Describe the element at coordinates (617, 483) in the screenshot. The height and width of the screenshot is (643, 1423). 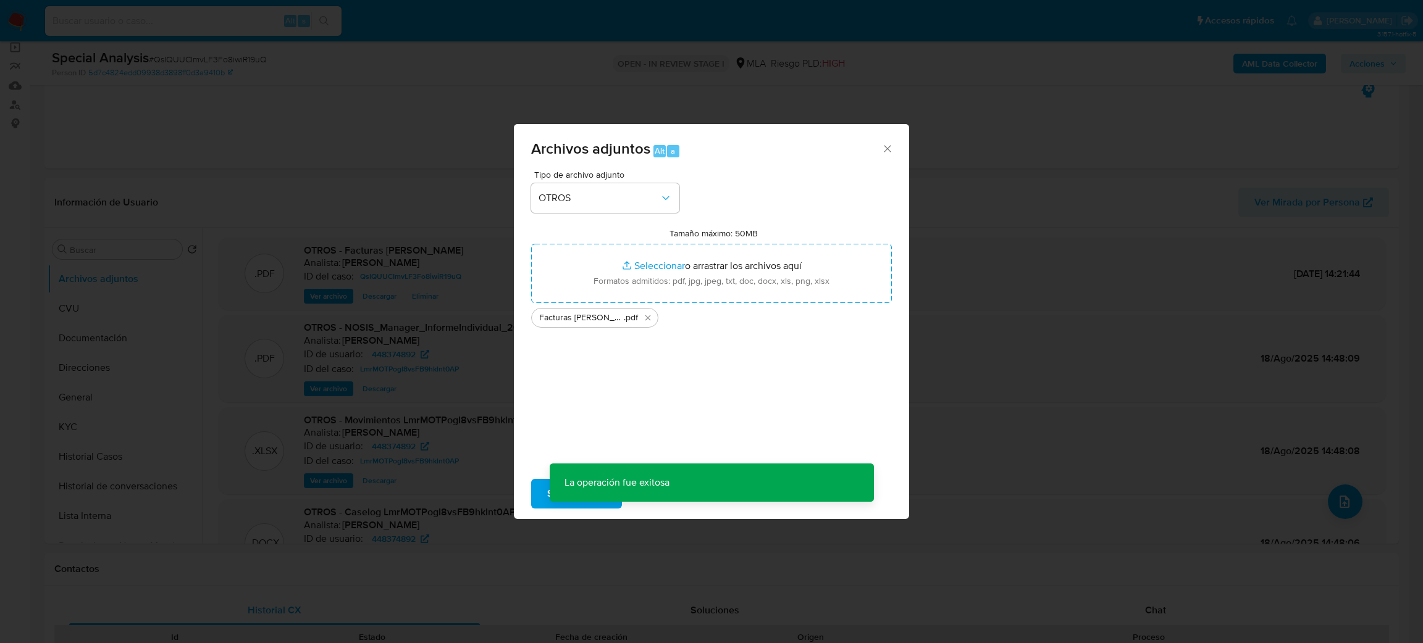
I see `p: La operación fue exitosa` at that location.